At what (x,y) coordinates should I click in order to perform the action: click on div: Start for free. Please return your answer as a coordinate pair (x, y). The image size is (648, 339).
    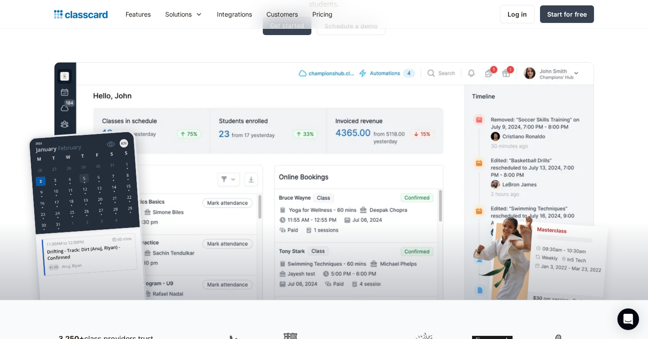
    Looking at the image, I should click on (567, 14).